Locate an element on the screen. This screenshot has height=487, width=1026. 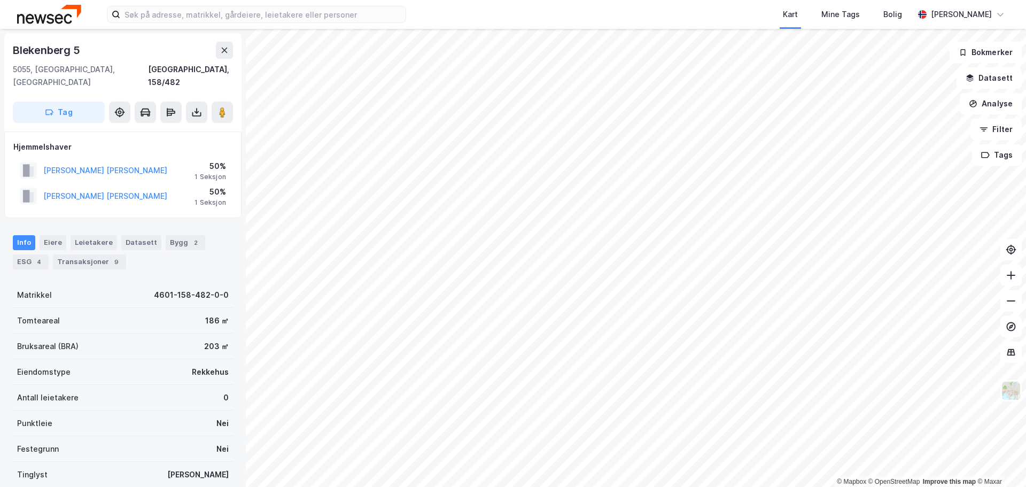
button: Bokmerker is located at coordinates (986, 52).